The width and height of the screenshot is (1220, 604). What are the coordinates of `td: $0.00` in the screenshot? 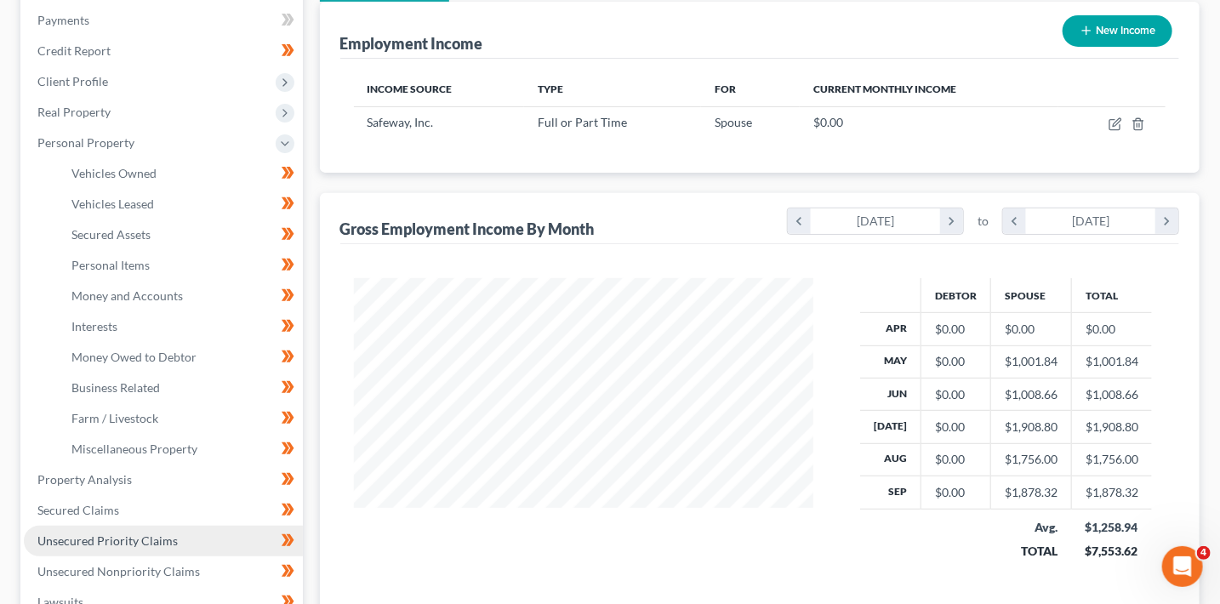 It's located at (1112, 329).